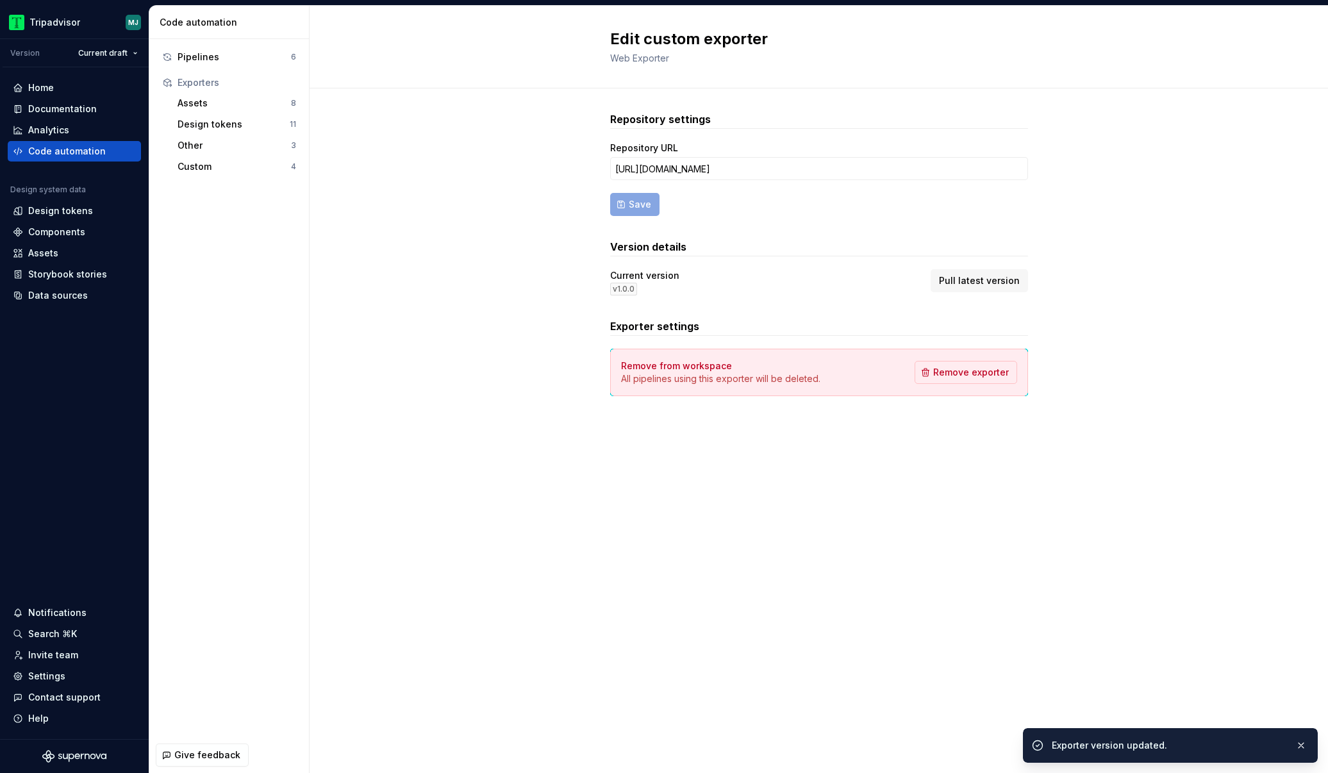 The width and height of the screenshot is (1328, 773). Describe the element at coordinates (74, 232) in the screenshot. I see `a: Components` at that location.